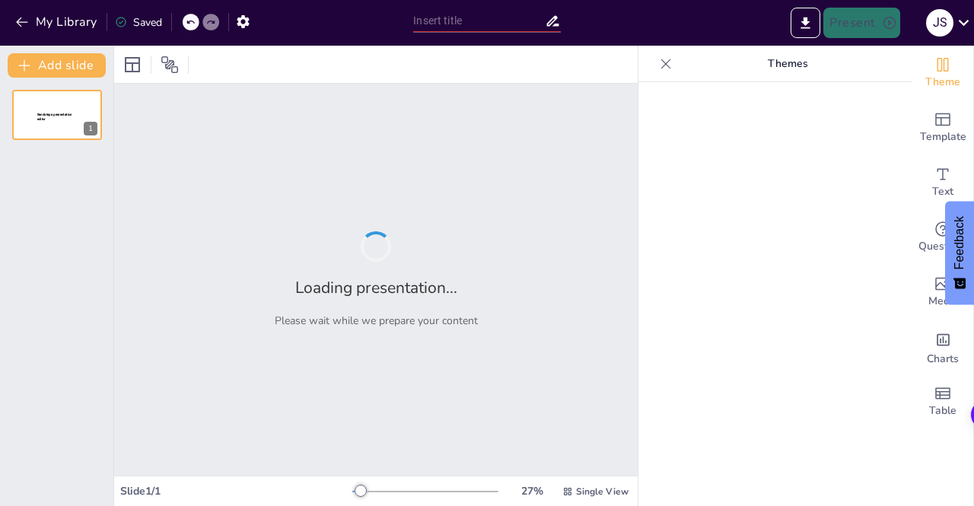 The width and height of the screenshot is (974, 506). Describe the element at coordinates (57, 22) in the screenshot. I see `button: My Library` at that location.